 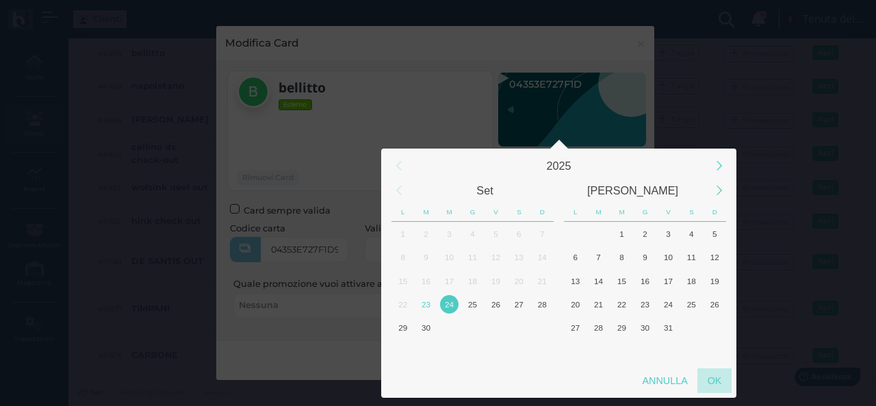 What do you see at coordinates (426, 304) in the screenshot?
I see `div: Oggi, Martedì, Settembre 23` at bounding box center [426, 304].